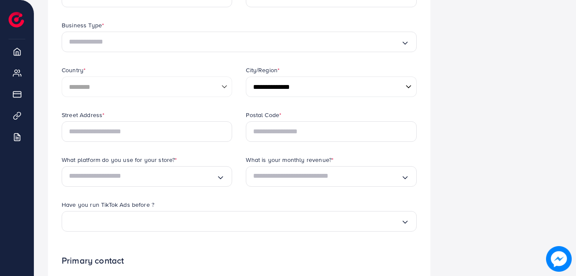  What do you see at coordinates (119, 160) in the screenshot?
I see `label: What platform do you use for your store?` at bounding box center [119, 160].